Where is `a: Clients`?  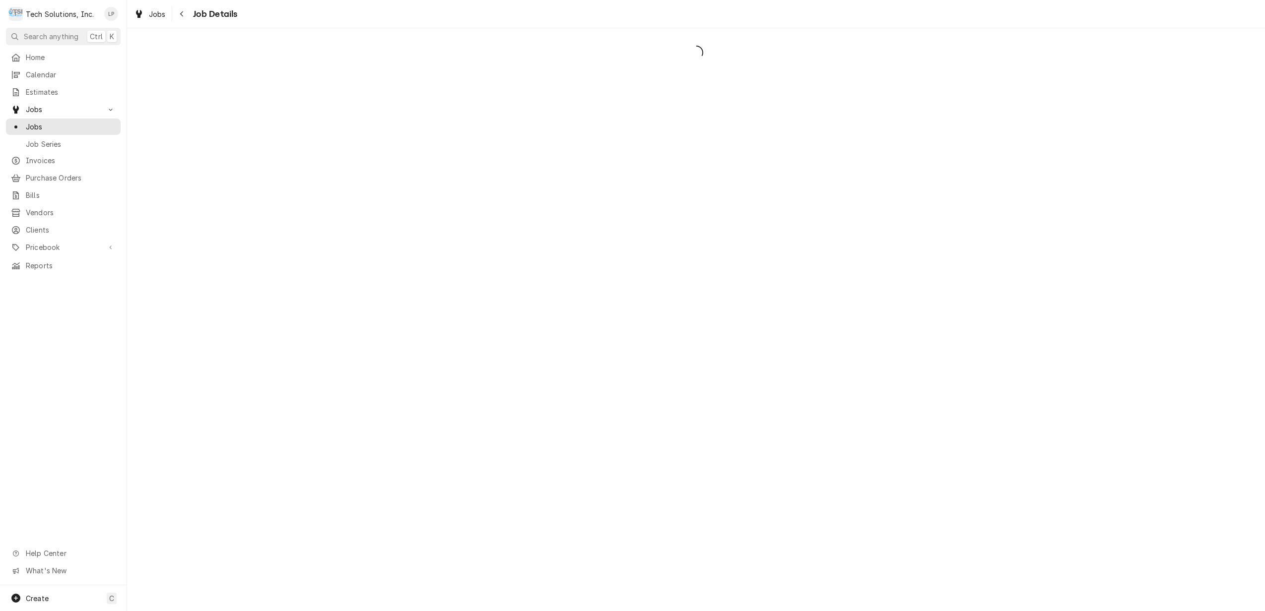 a: Clients is located at coordinates (63, 230).